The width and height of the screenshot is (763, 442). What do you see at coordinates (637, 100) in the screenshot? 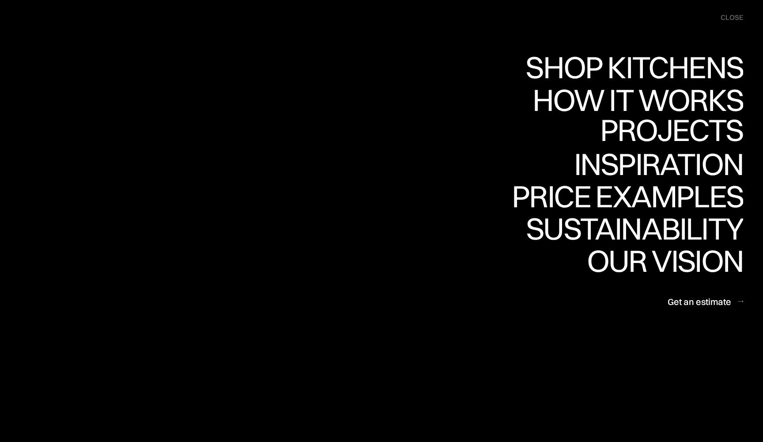
I see `a: How it worksHow it works` at bounding box center [637, 100].